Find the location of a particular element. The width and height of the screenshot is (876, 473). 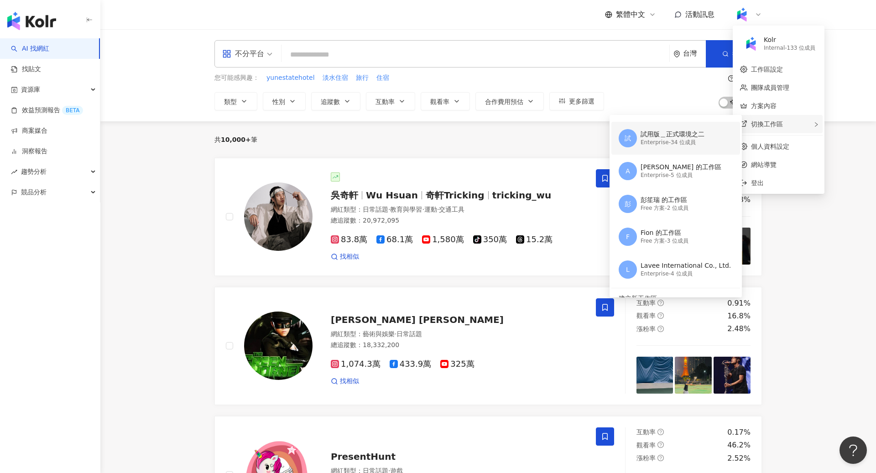

div: 網紅類型 ： is located at coordinates (458, 335).